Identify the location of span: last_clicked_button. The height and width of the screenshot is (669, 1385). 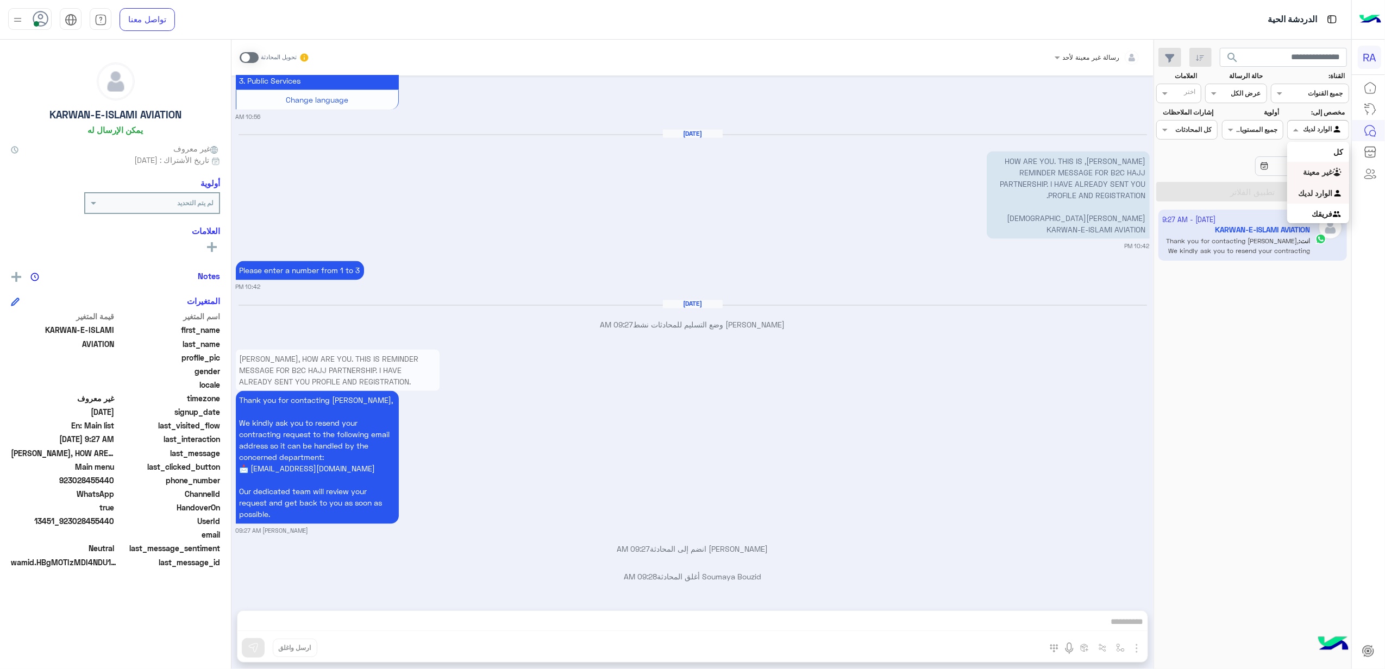
(168, 467).